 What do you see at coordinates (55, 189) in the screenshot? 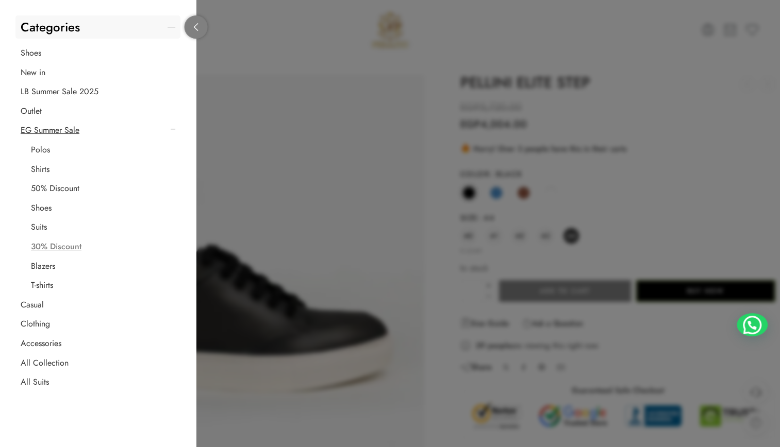
I see `a: 50% Discount` at bounding box center [55, 189].